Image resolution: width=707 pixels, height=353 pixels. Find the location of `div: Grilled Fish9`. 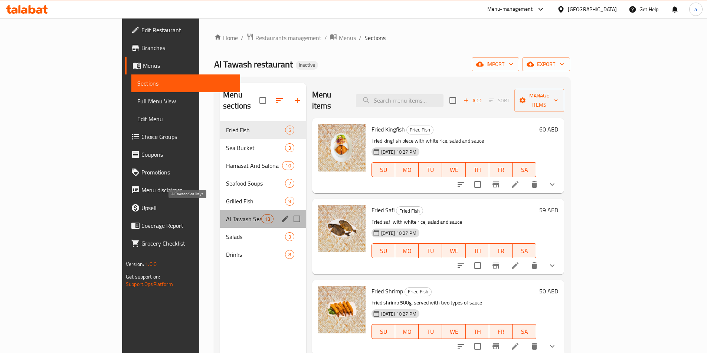

div: Grilled Fish9 is located at coordinates (263, 201).